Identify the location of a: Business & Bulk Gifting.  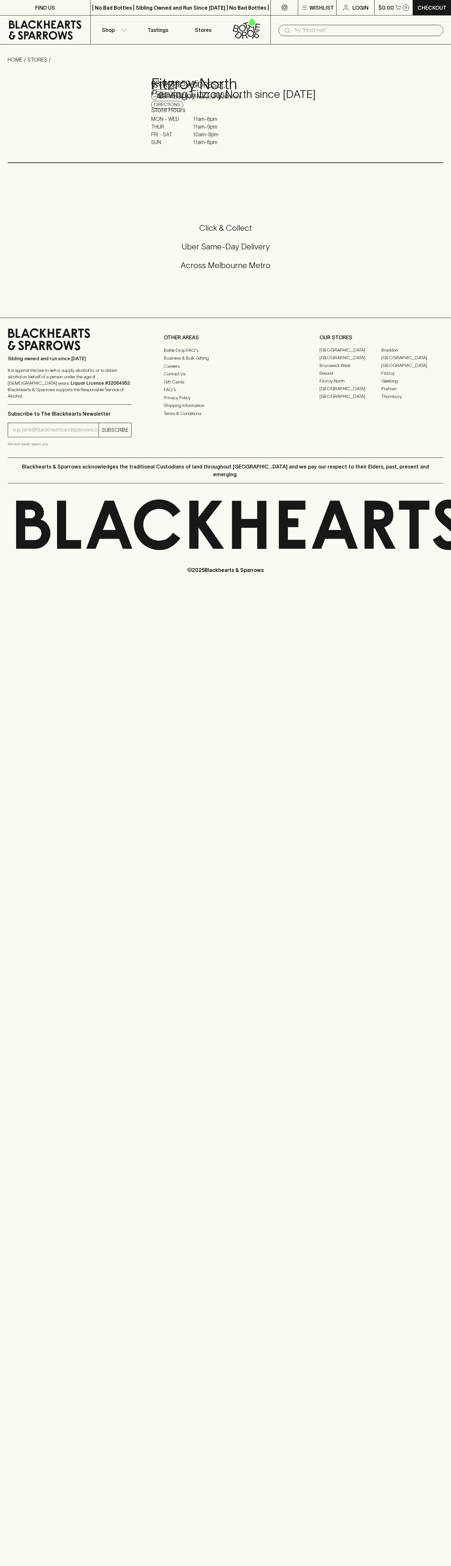
(226, 358).